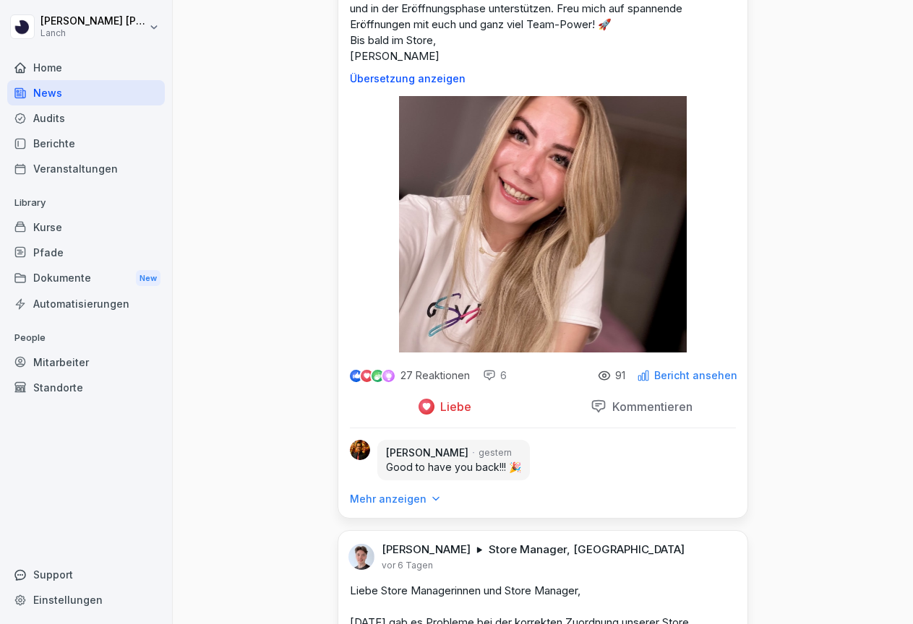 Image resolution: width=913 pixels, height=624 pixels. I want to click on p: 91, so click(620, 376).